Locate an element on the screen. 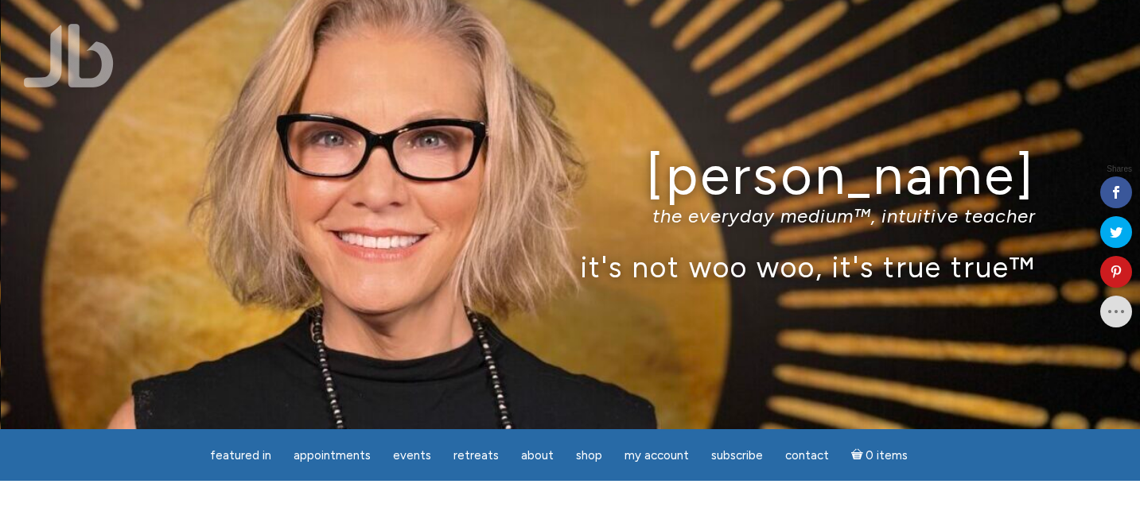 This screenshot has width=1140, height=511. a: featured in is located at coordinates (240, 456).